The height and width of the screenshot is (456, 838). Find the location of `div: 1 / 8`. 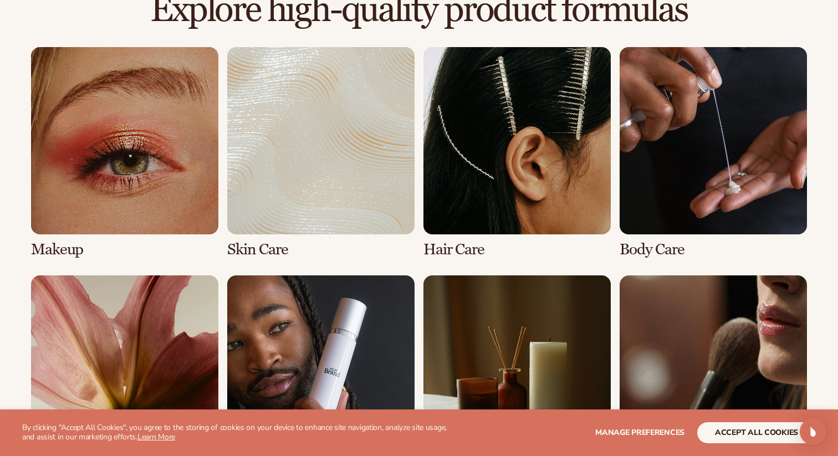

div: 1 / 8 is located at coordinates (125, 152).